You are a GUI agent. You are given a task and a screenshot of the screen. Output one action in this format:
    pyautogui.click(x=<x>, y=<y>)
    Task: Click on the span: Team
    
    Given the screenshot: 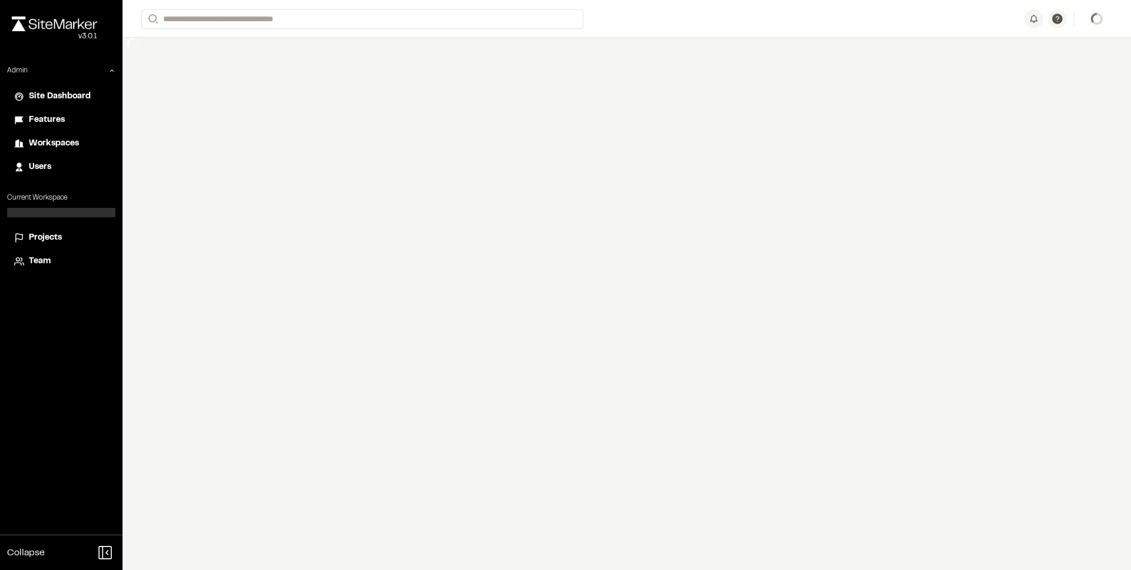 What is the action you would take?
    pyautogui.click(x=39, y=261)
    